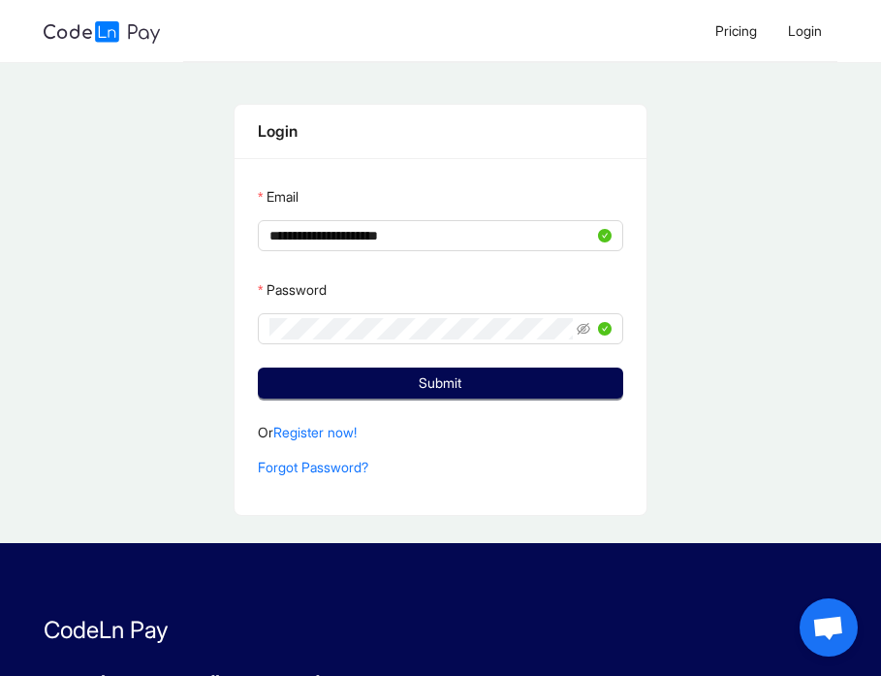 The image size is (881, 676). I want to click on input: Email, so click(431, 236).